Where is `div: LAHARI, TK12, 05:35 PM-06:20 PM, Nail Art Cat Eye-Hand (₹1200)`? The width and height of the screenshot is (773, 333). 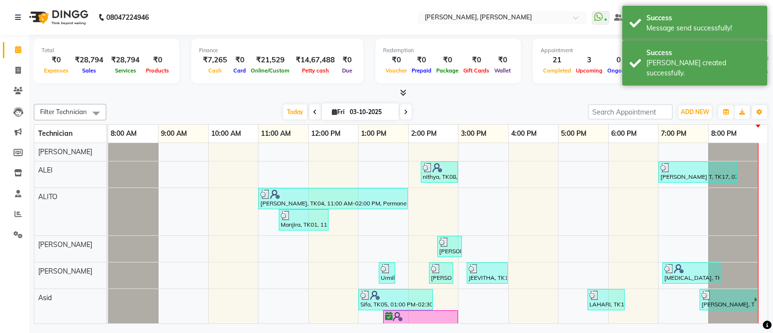
div: LAHARI, TK12, 05:35 PM-06:20 PM, Nail Art Cat Eye-Hand (₹1200) is located at coordinates (606, 300).